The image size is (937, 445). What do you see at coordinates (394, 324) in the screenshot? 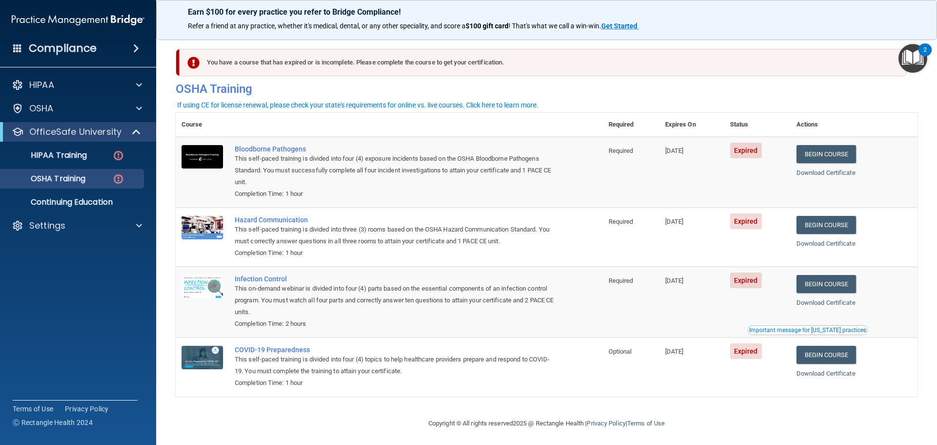
I see `div: Completion Time: 2 hours` at bounding box center [394, 324].